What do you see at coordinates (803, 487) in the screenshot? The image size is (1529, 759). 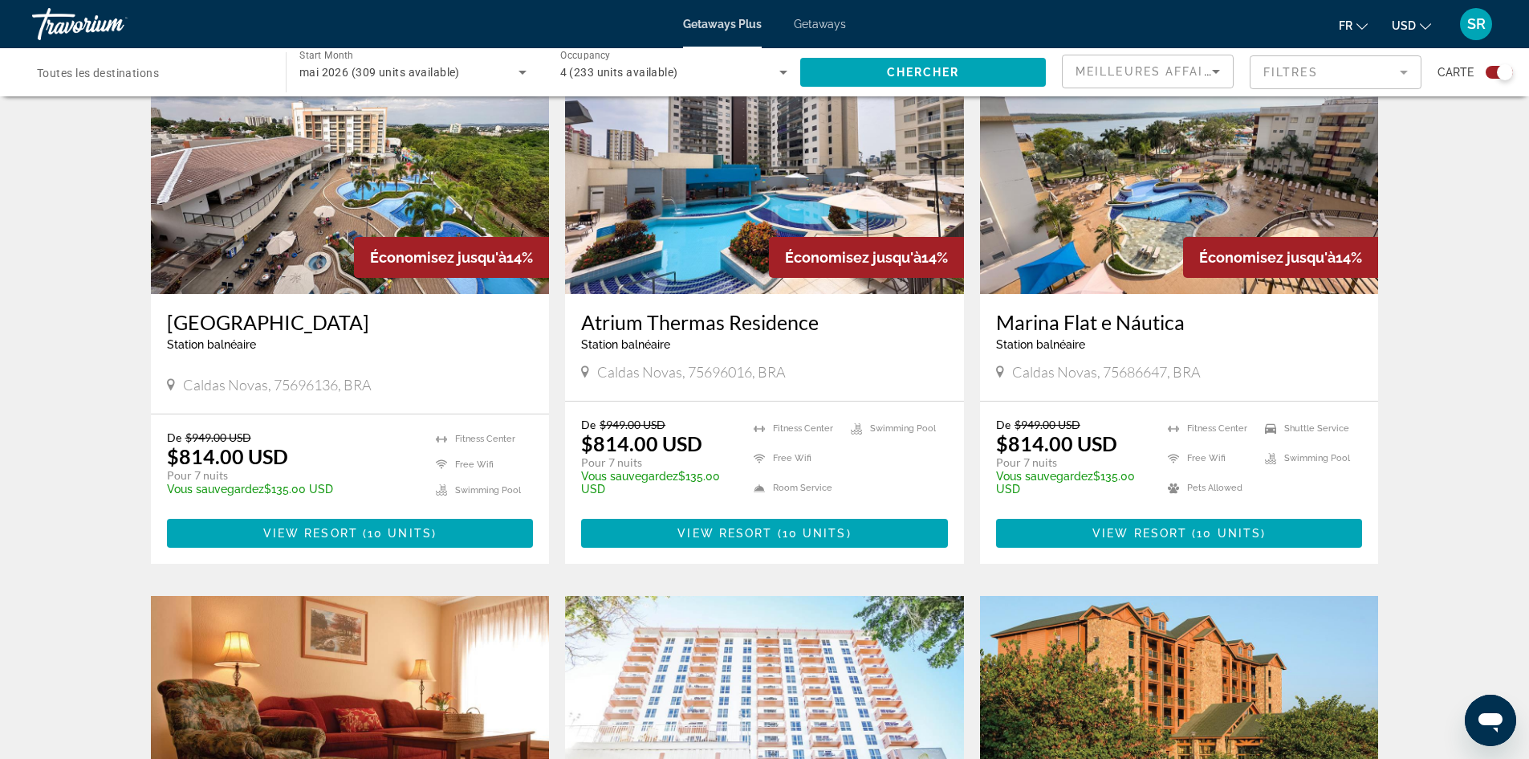 I see `span: Room Service` at bounding box center [803, 487].